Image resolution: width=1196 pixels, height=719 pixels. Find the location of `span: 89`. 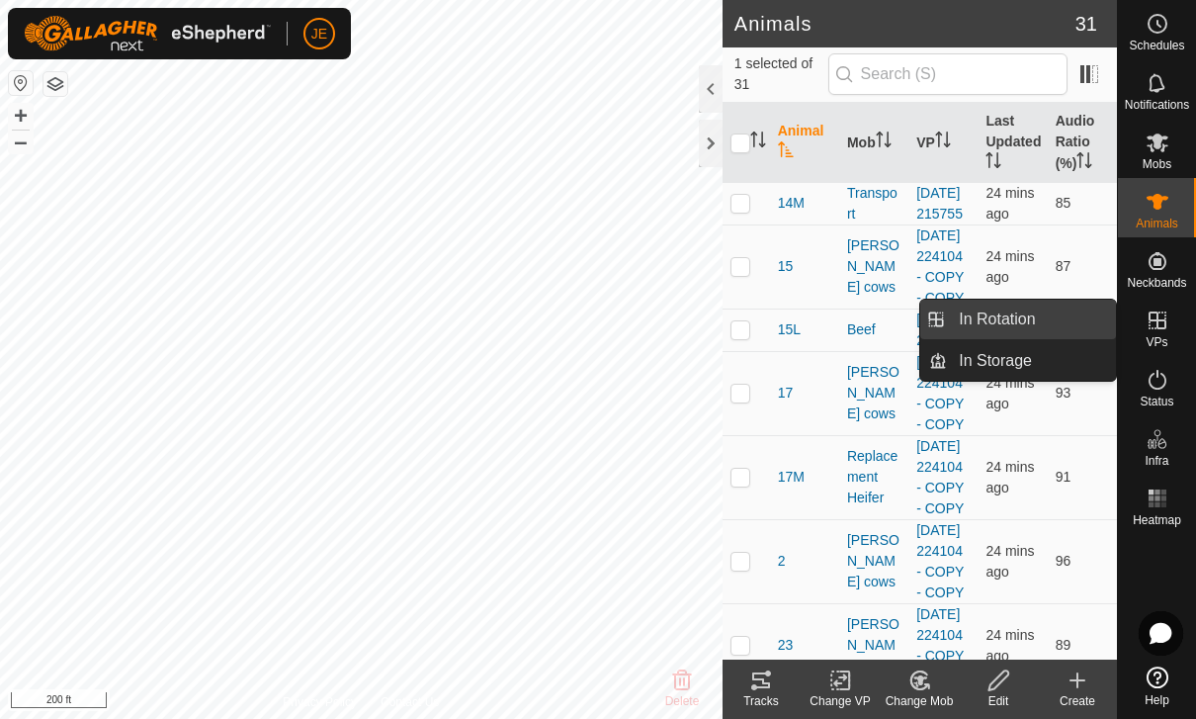

span: 89 is located at coordinates (1064, 645).